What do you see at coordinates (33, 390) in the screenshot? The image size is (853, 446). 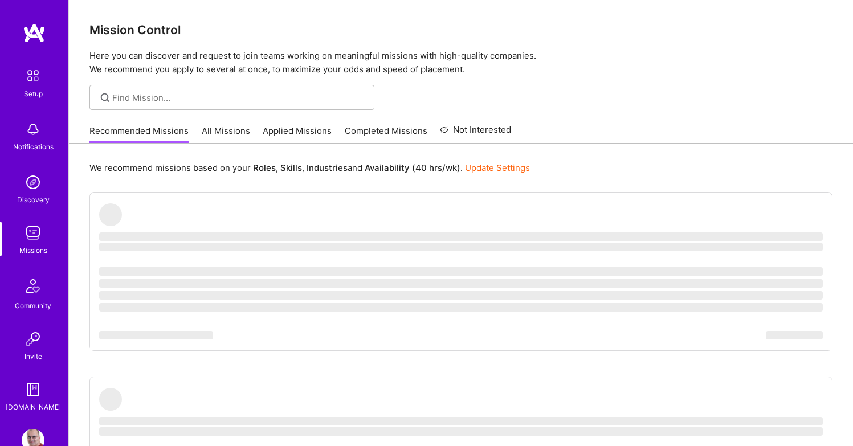 I see `img: guide book` at bounding box center [33, 390].